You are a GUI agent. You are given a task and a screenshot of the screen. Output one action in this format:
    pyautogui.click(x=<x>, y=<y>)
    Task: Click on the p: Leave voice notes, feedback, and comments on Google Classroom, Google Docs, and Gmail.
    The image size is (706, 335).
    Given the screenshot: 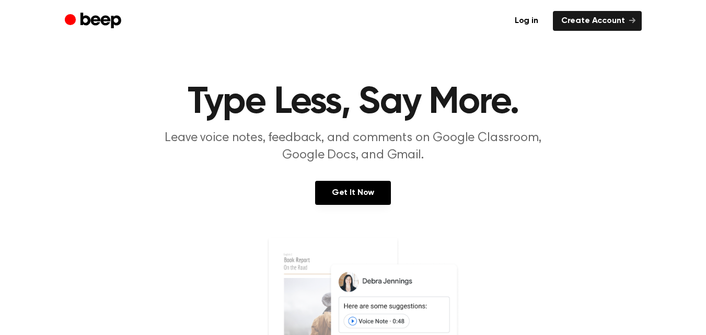 What is the action you would take?
    pyautogui.click(x=353, y=147)
    